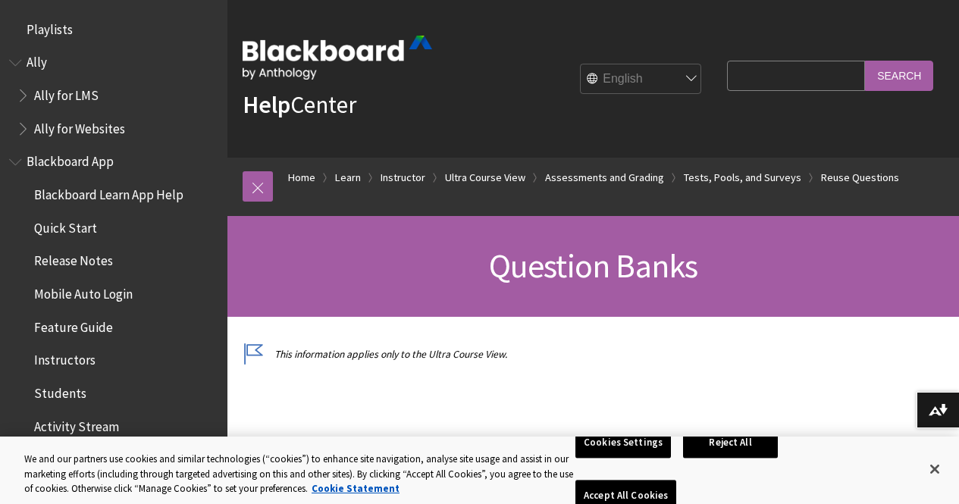 The image size is (959, 504). I want to click on span: Quick Start, so click(65, 225).